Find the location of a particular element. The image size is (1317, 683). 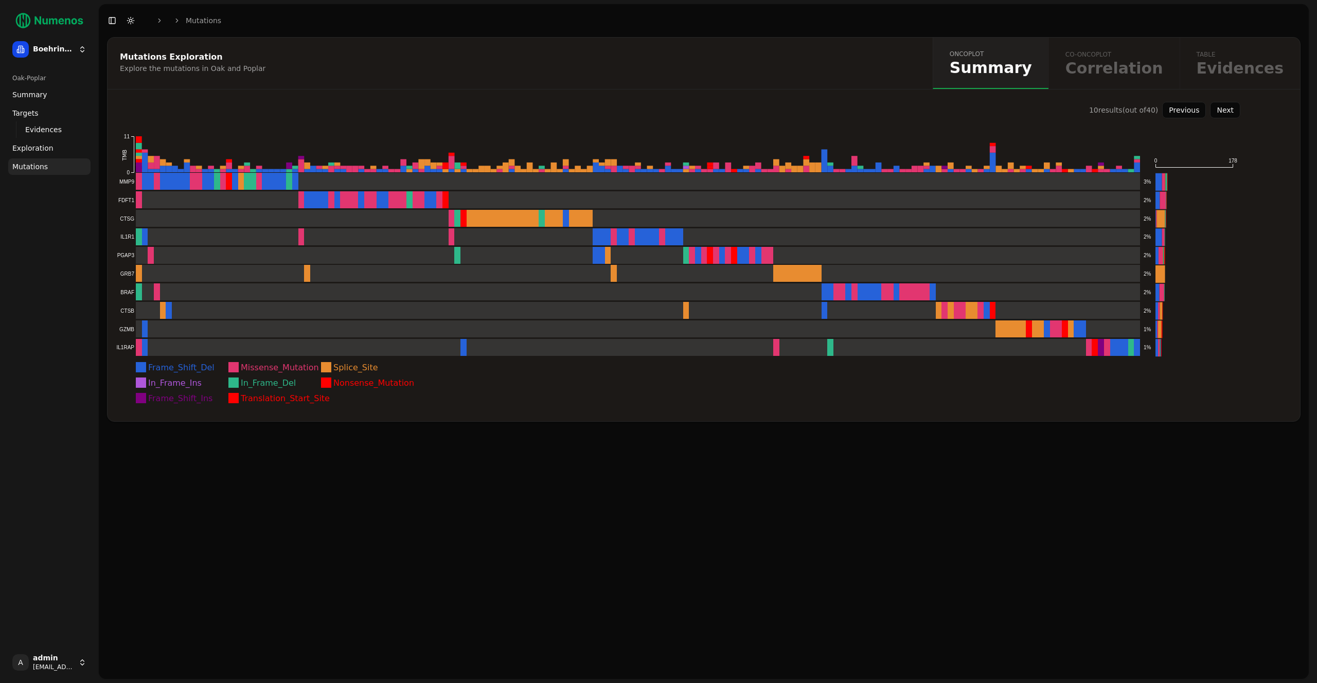

a: FDFT1 is located at coordinates (626, 200).